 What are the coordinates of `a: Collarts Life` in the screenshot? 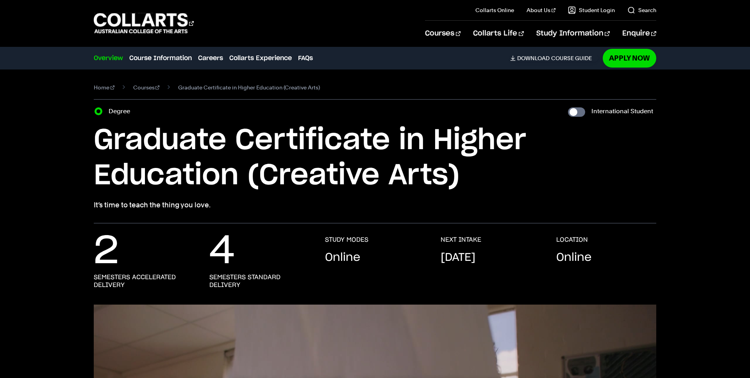 It's located at (498, 34).